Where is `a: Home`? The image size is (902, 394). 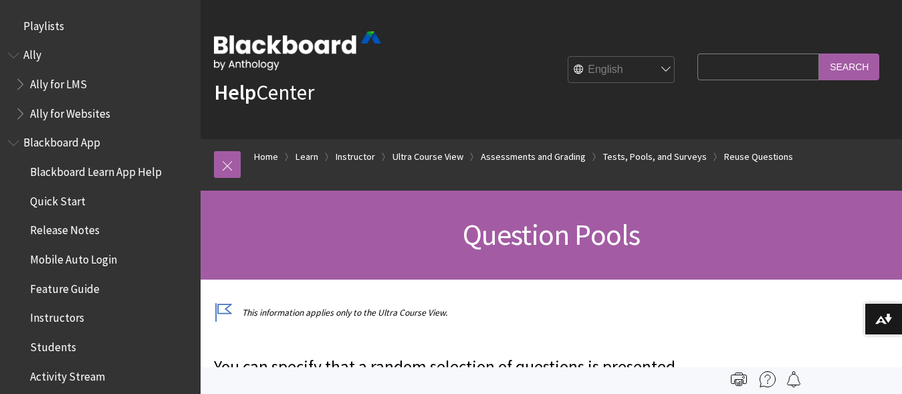
a: Home is located at coordinates (266, 156).